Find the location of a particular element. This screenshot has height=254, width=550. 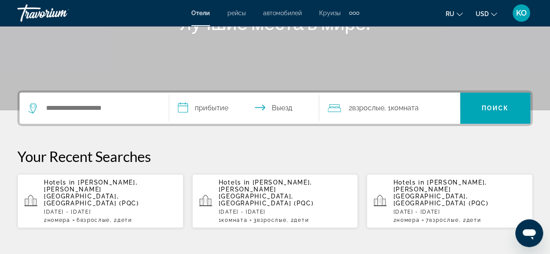

button: Change currency is located at coordinates (486, 13).